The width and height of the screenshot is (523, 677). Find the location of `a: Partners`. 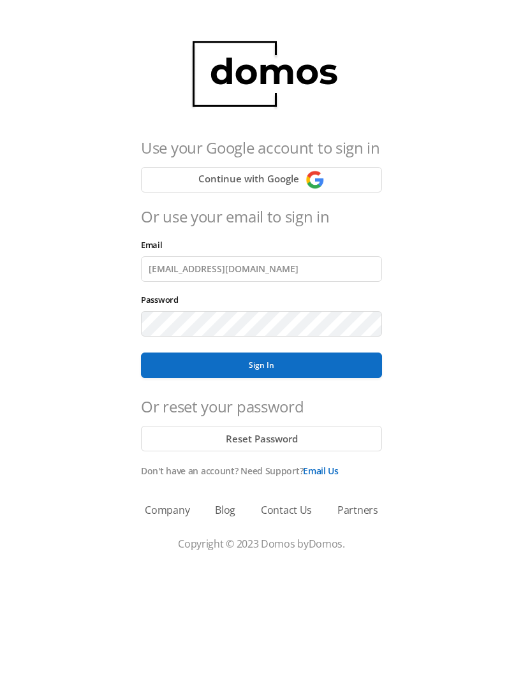

a: Partners is located at coordinates (358, 510).